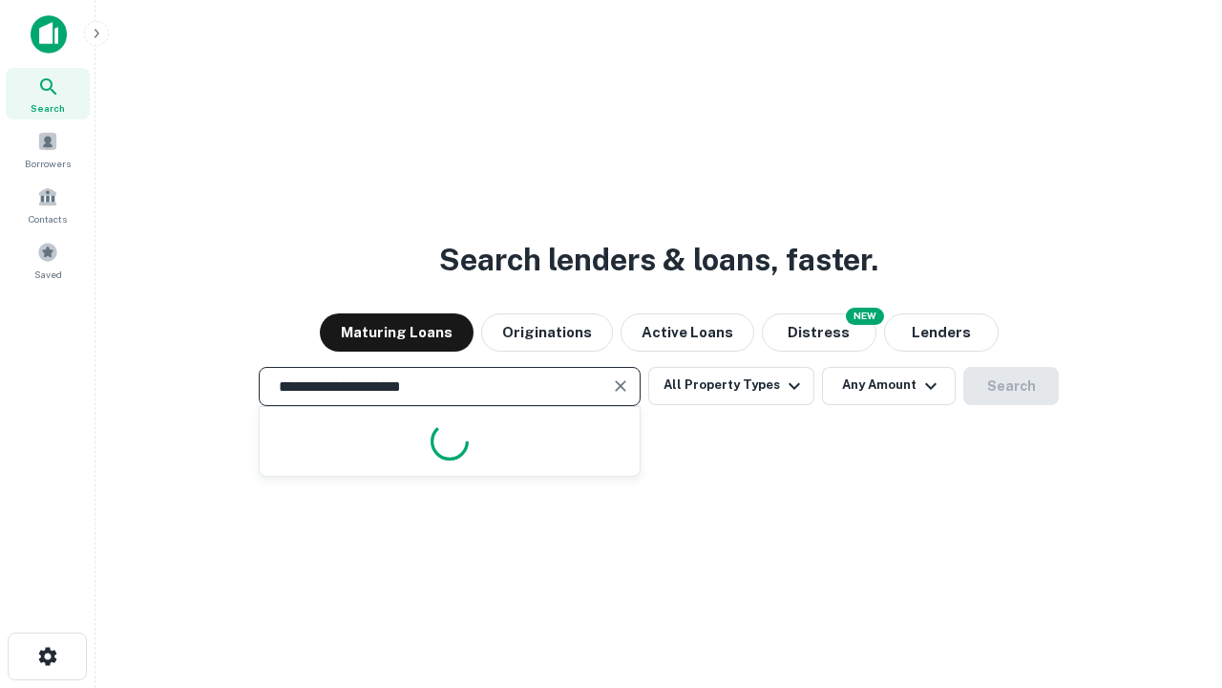 This screenshot has height=688, width=1222. Describe the element at coordinates (49, 34) in the screenshot. I see `img: capitalize-icon.png` at that location.